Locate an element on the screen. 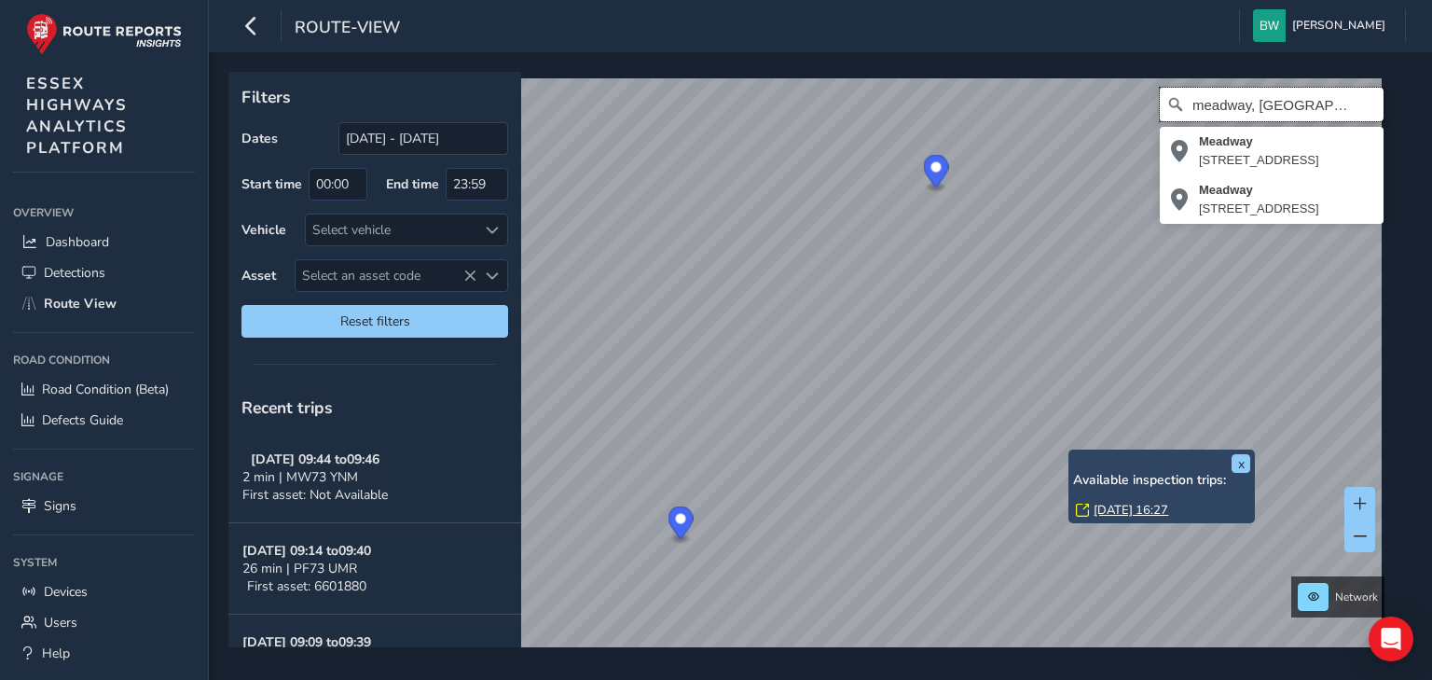 The image size is (1432, 680). canvas: Map is located at coordinates (808, 373).